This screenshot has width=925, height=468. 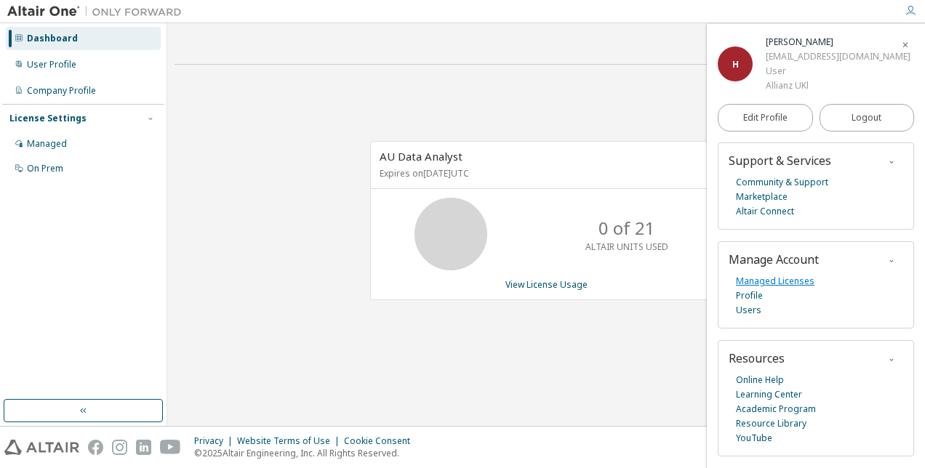 What do you see at coordinates (170, 447) in the screenshot?
I see `img: youtube.svg` at bounding box center [170, 447].